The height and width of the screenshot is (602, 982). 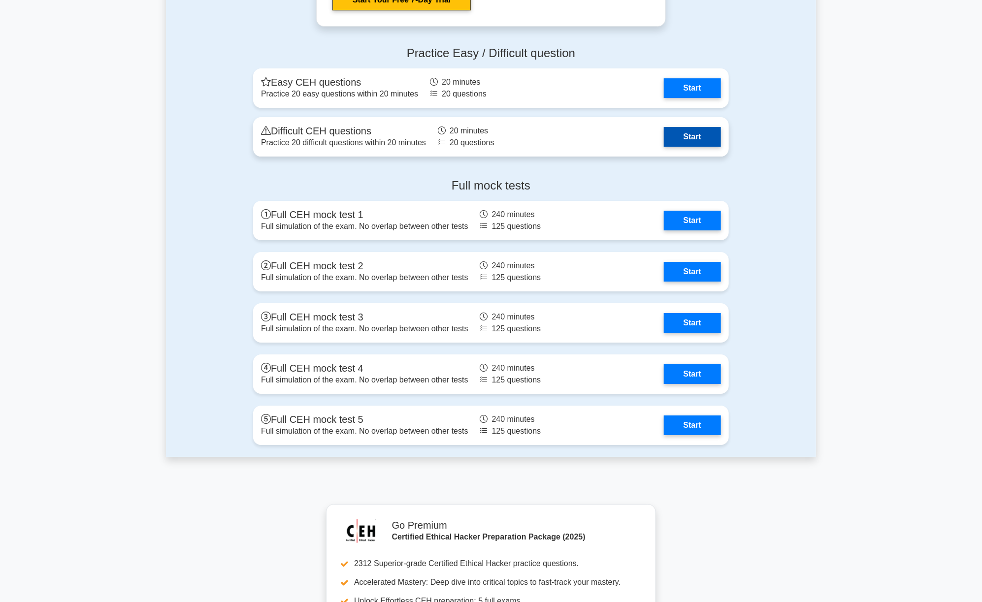 What do you see at coordinates (491, 53) in the screenshot?
I see `h4: Practice Easy / Difficult question` at bounding box center [491, 53].